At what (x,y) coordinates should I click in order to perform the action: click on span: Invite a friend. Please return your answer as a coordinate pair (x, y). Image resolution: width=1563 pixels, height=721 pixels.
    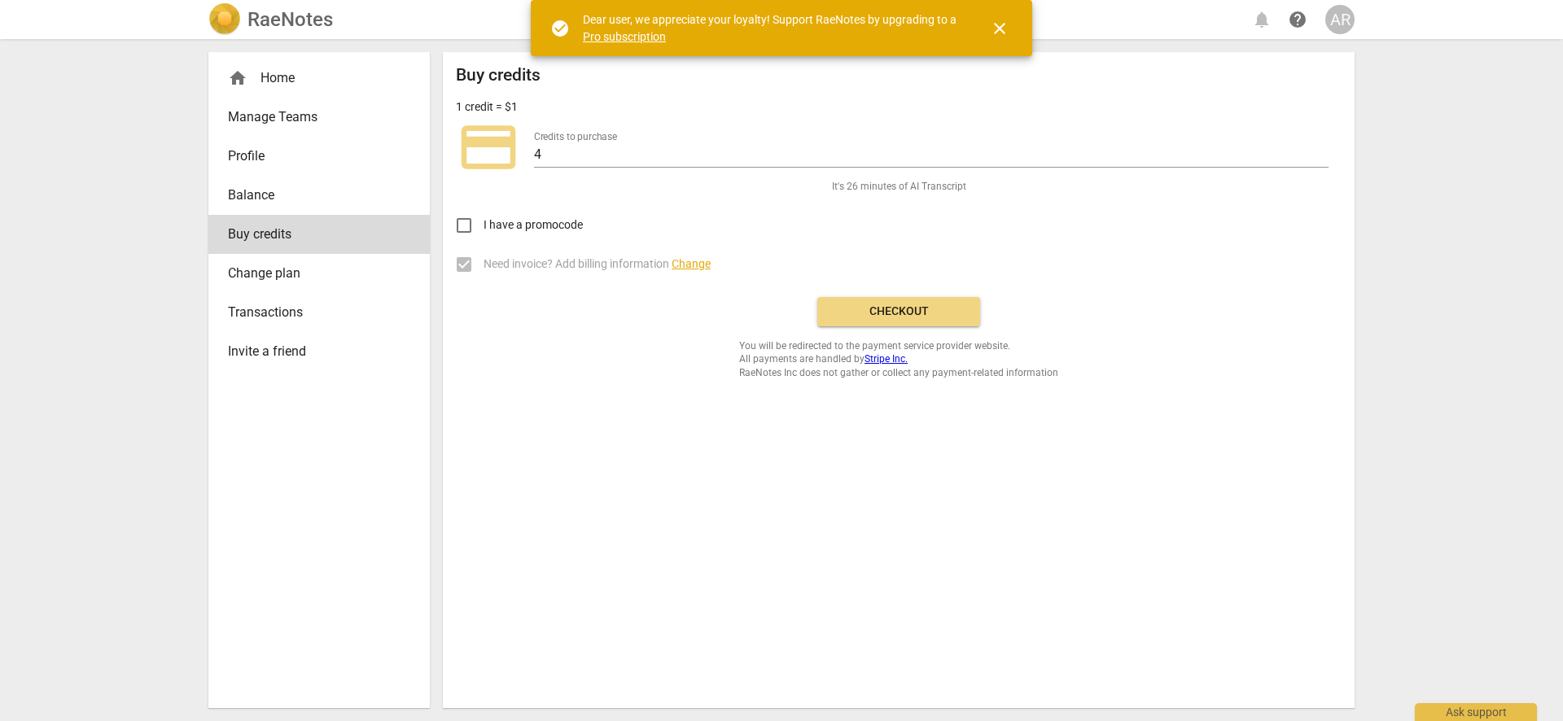
    Looking at the image, I should click on (313, 352).